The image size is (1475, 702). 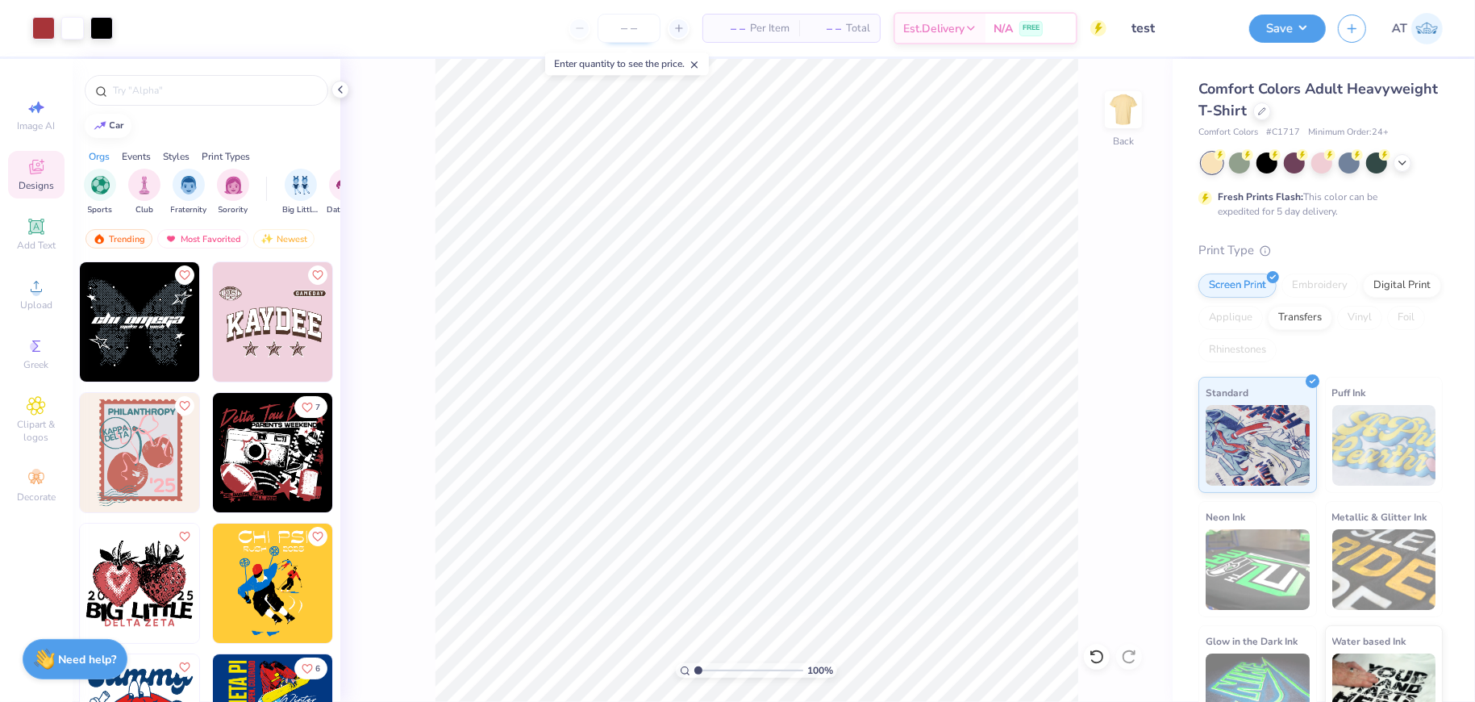 What do you see at coordinates (1360, 318) in the screenshot?
I see `div: Vinyl` at bounding box center [1360, 318].